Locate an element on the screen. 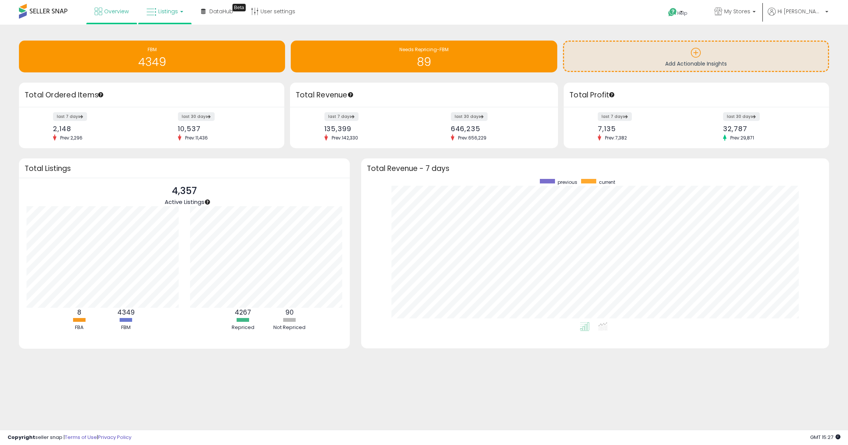 Image resolution: width=848 pixels, height=445 pixels. h1: 4349 is located at coordinates (152, 62).